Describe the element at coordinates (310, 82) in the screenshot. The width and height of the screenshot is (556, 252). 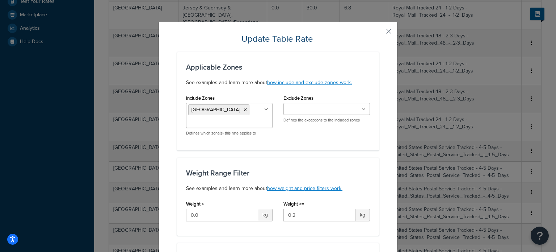
I see `a: how include and exclude zones work.` at that location.